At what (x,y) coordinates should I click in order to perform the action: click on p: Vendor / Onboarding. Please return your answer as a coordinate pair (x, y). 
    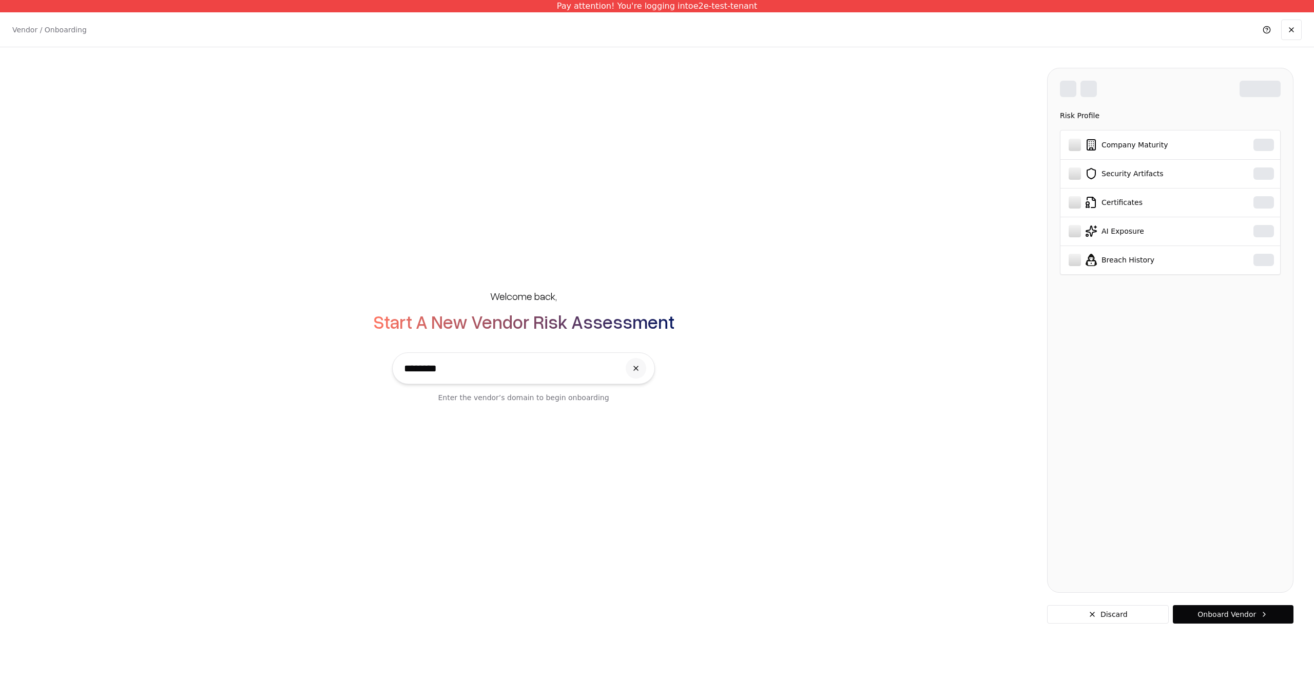
    Looking at the image, I should click on (49, 30).